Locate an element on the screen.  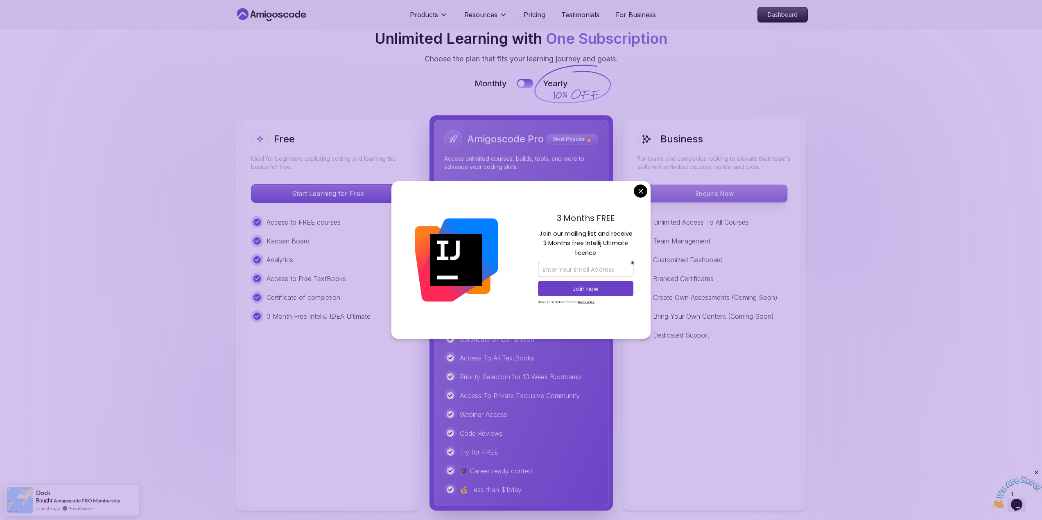
p: Dashboard is located at coordinates (782, 15).